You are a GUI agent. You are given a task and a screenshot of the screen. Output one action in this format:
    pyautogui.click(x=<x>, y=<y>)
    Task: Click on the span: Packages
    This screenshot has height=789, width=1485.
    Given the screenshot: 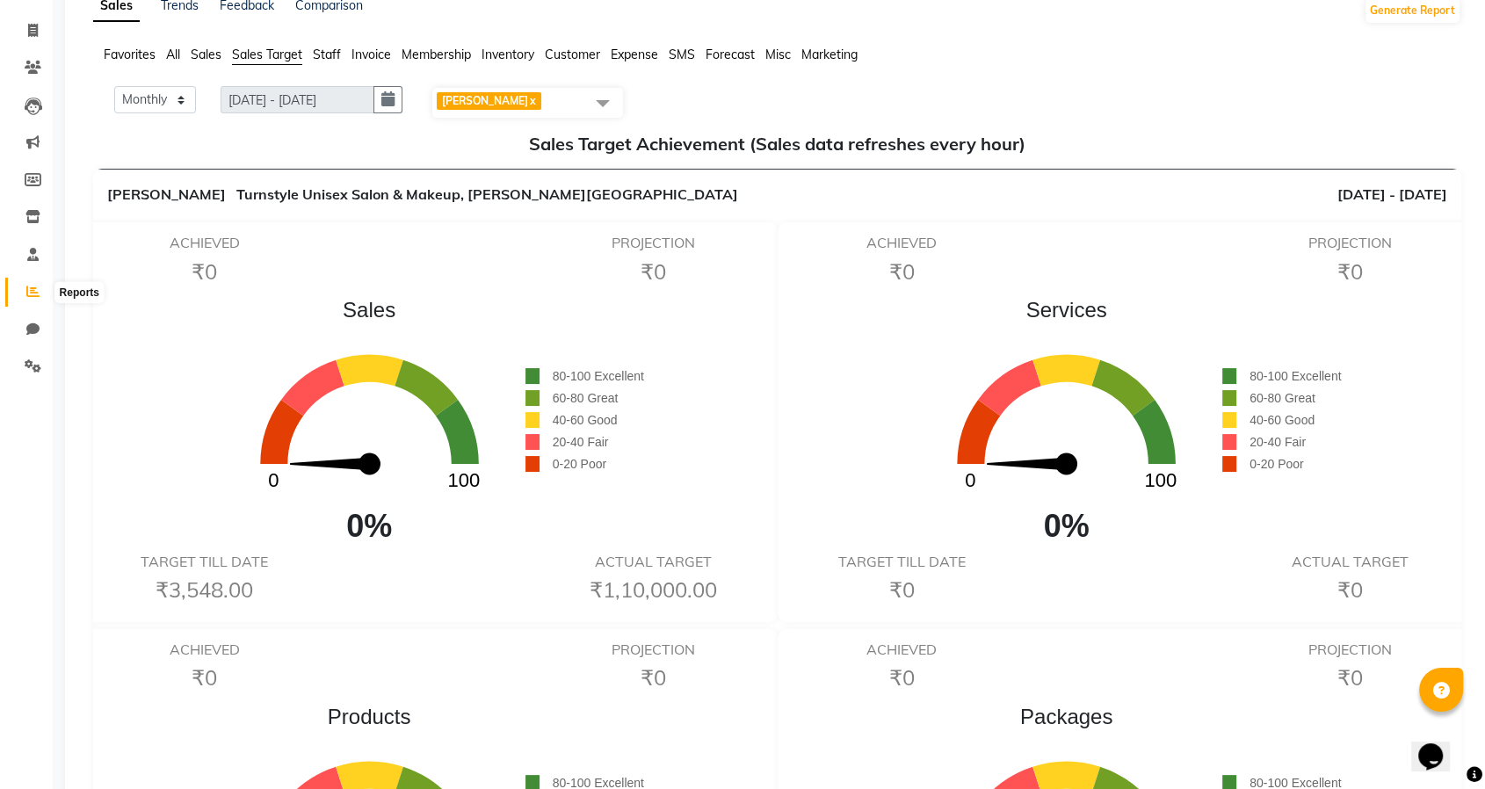 What is the action you would take?
    pyautogui.click(x=1066, y=717)
    